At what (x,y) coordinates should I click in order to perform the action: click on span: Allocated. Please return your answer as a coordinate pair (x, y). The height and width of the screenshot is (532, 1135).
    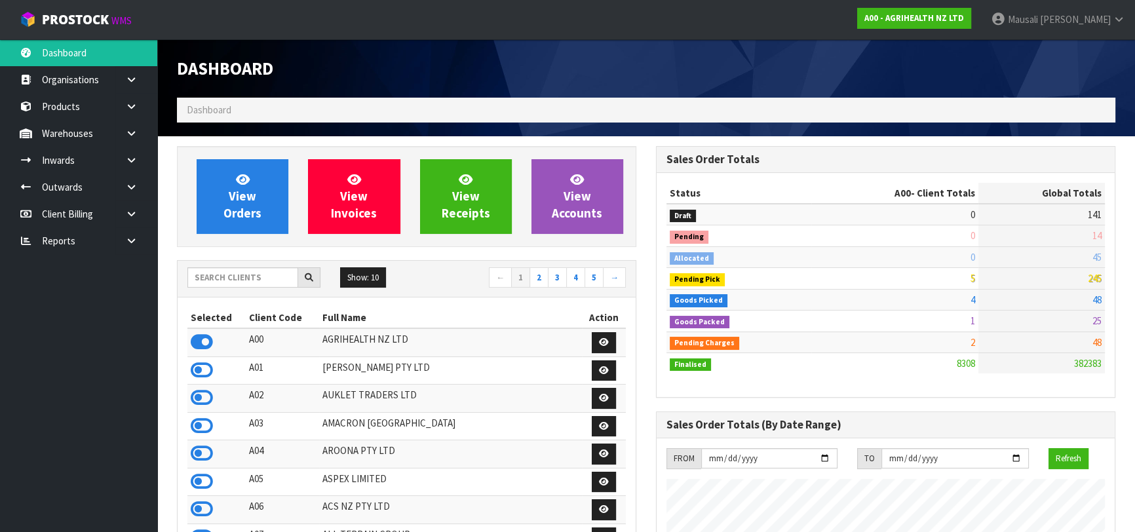
    Looking at the image, I should click on (691, 259).